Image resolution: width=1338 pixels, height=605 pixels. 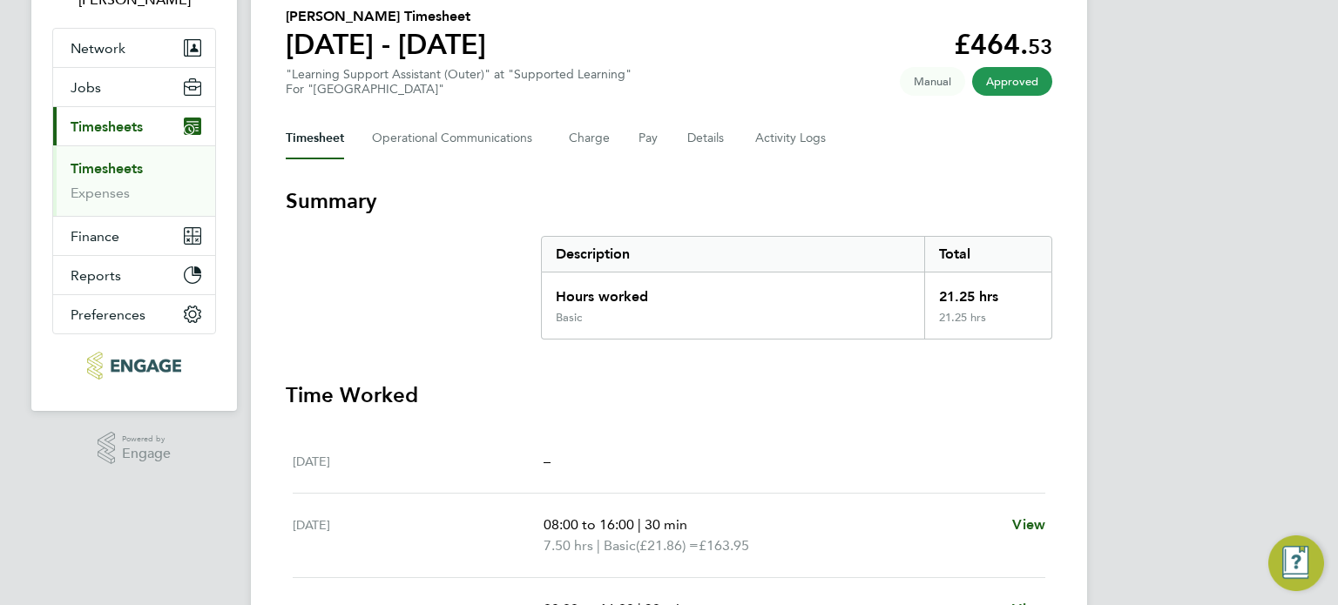 I want to click on img: blackstonerecruitment-logo-retina.png, so click(x=133, y=366).